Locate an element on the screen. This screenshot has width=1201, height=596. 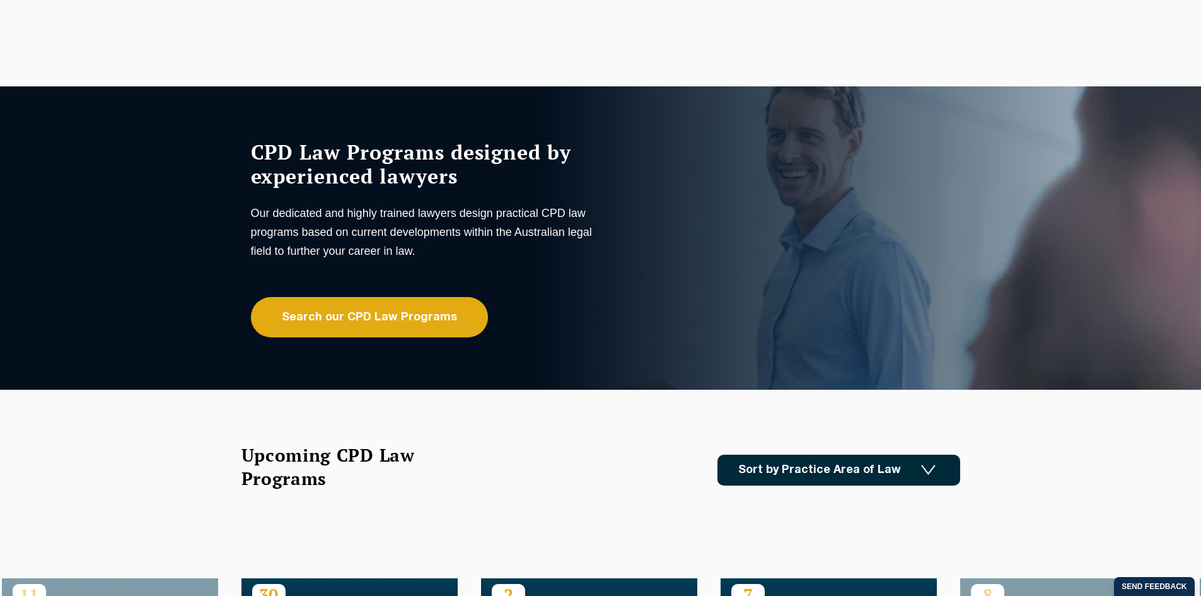
img: Icon is located at coordinates (928, 470).